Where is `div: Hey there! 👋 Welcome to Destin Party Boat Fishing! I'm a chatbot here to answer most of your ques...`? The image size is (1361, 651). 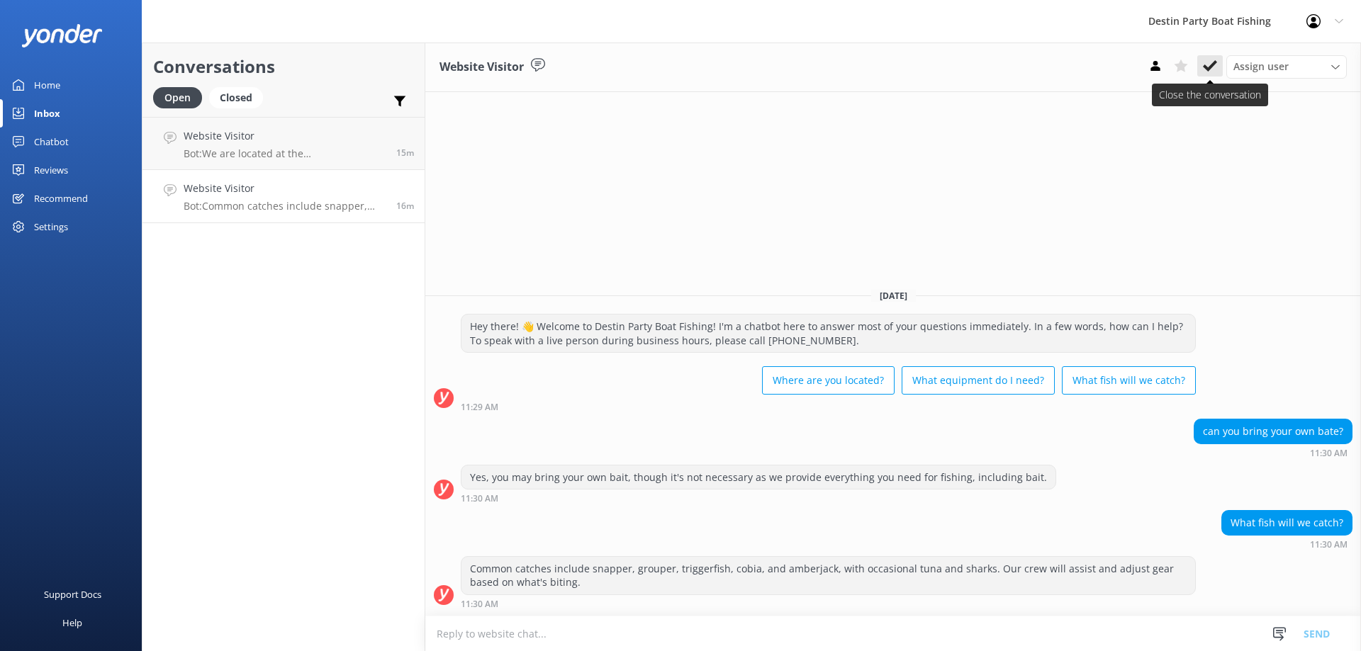
div: Hey there! 👋 Welcome to Destin Party Boat Fishing! I'm a chatbot here to answer most of your ques... is located at coordinates (828, 333).